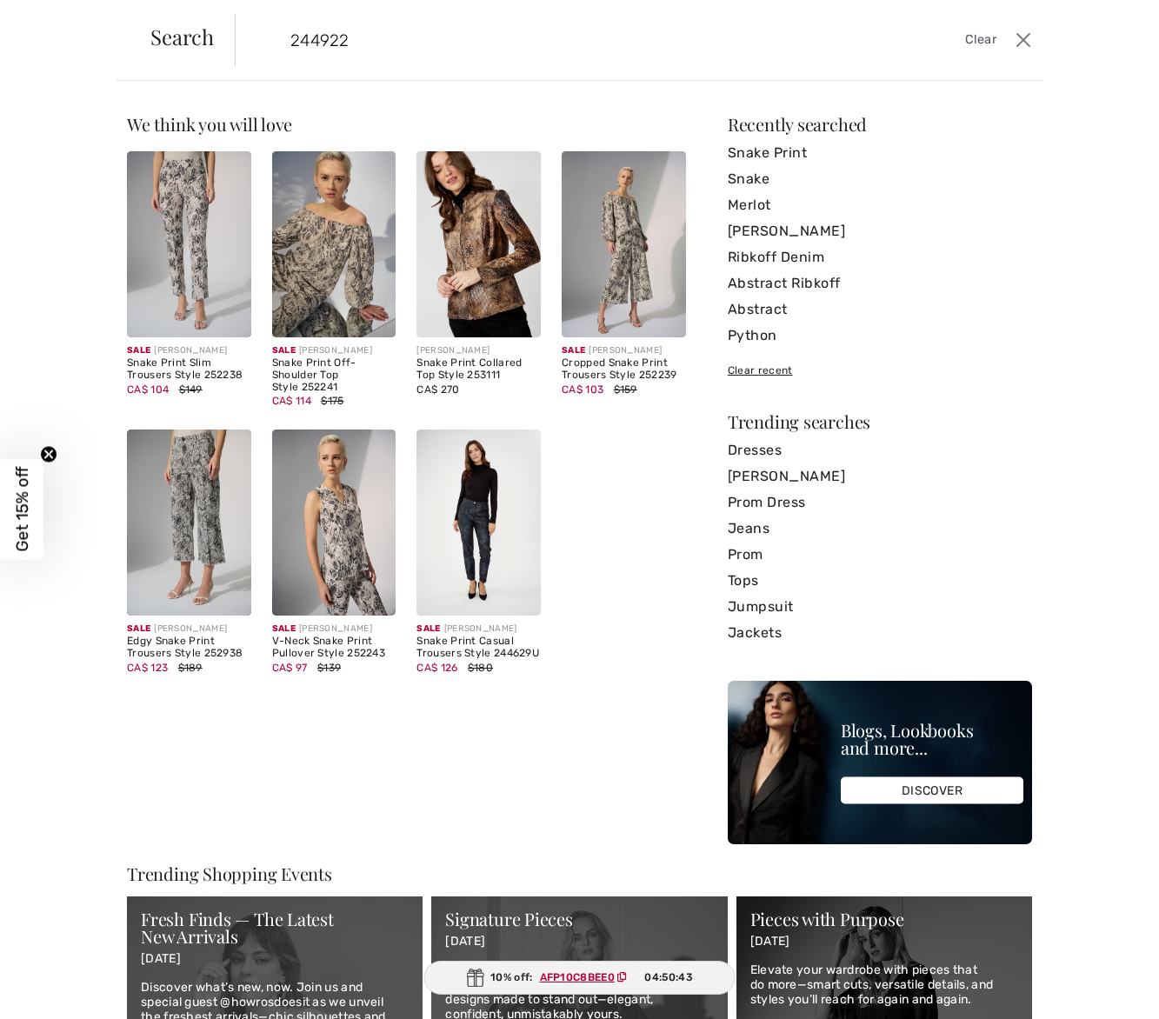  I want to click on span: 04:50:43, so click(668, 977).